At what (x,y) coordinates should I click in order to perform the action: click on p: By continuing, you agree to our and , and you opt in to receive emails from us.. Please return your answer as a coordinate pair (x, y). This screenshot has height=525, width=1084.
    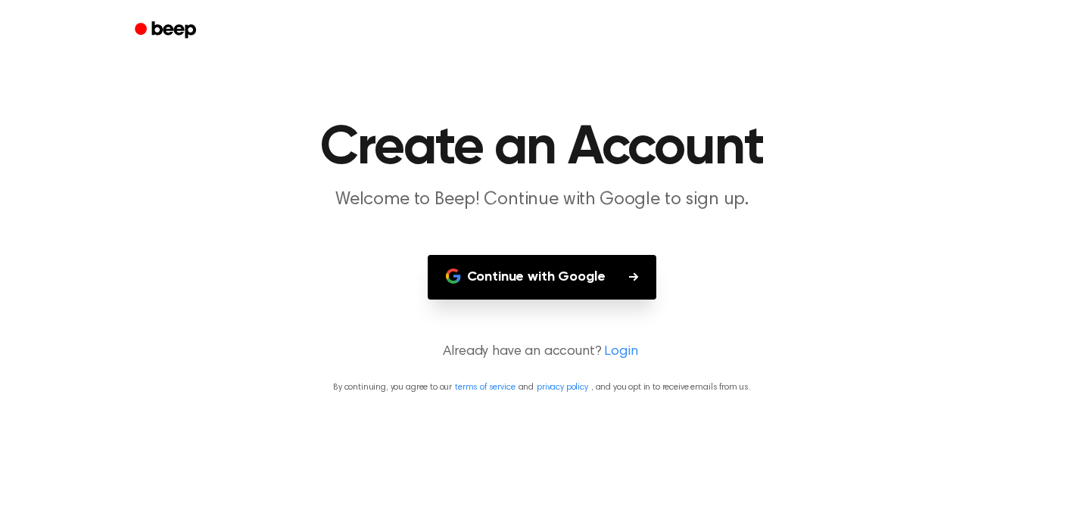
    Looking at the image, I should click on (542, 387).